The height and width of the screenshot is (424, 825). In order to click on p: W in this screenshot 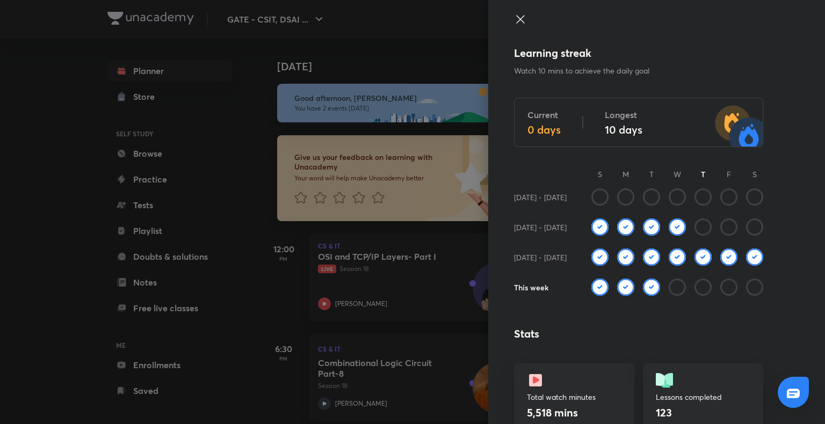, I will do `click(678, 174)`.